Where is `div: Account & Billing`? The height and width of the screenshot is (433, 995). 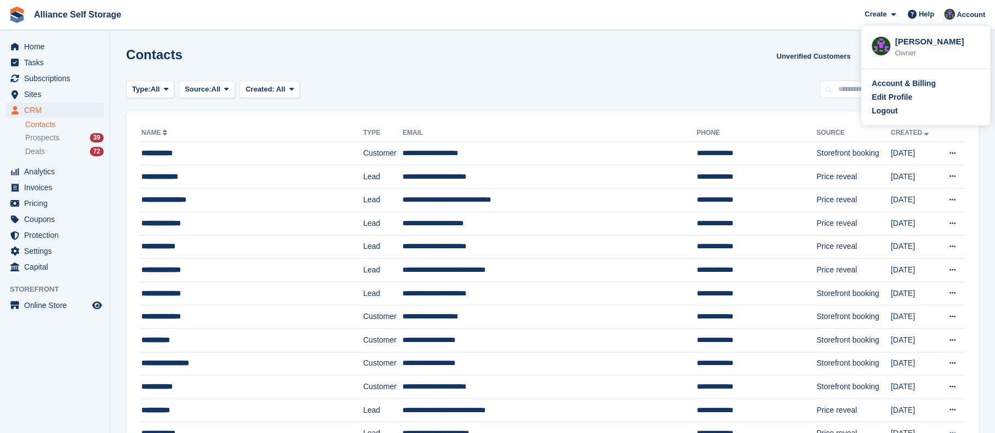
div: Account & Billing is located at coordinates (904, 83).